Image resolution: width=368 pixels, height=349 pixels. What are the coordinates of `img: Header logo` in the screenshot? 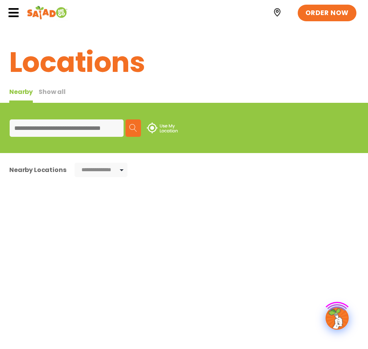 It's located at (47, 13).